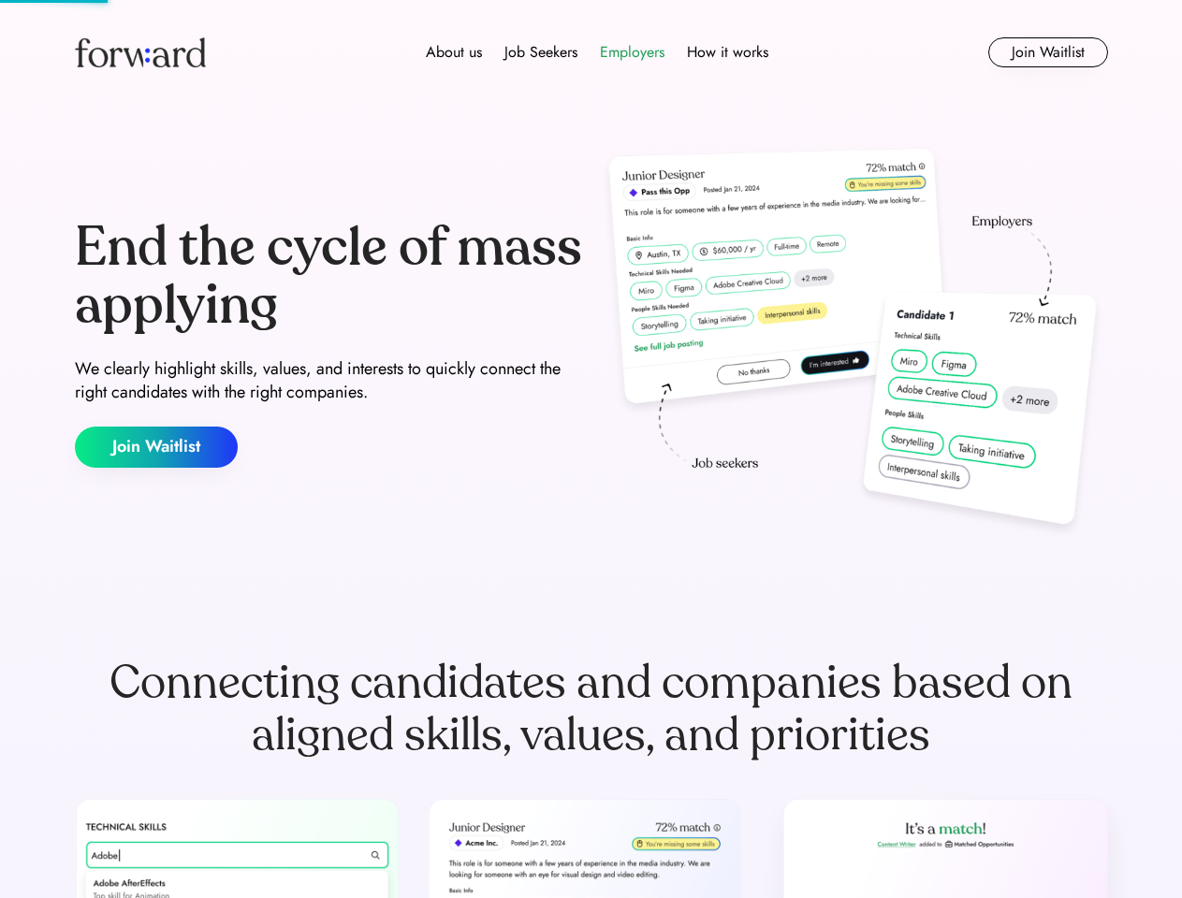 The height and width of the screenshot is (898, 1182). I want to click on div: Job Seekers, so click(541, 52).